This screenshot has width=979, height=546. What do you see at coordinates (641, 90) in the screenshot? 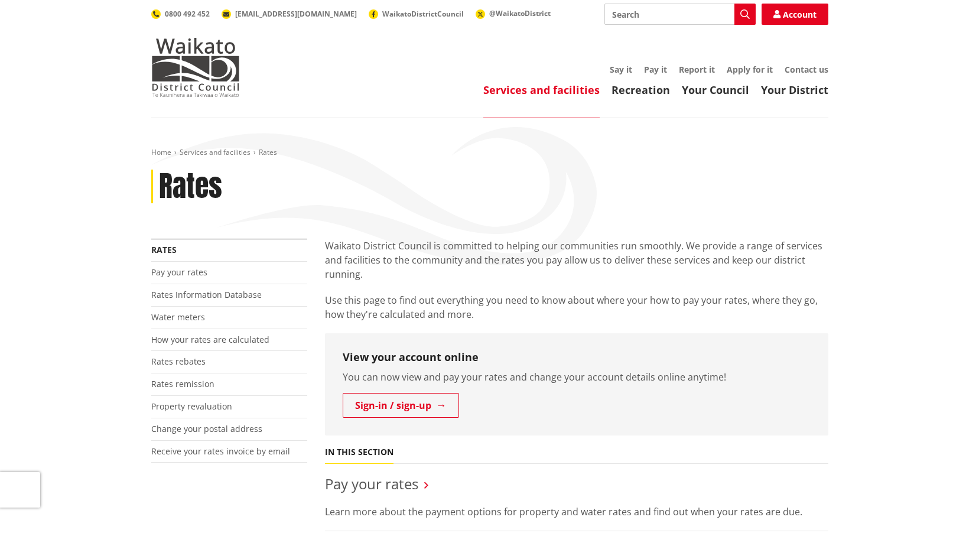
I see `a: Recreation` at bounding box center [641, 90].